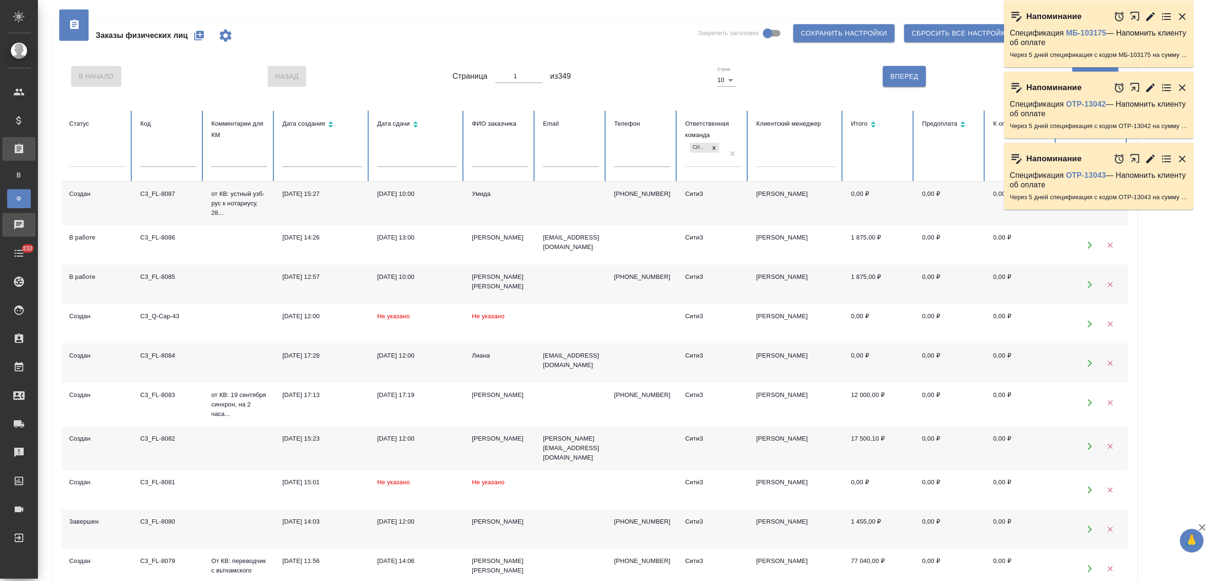 The image size is (1213, 581). I want to click on button: Сохранить настройки, so click(844, 33).